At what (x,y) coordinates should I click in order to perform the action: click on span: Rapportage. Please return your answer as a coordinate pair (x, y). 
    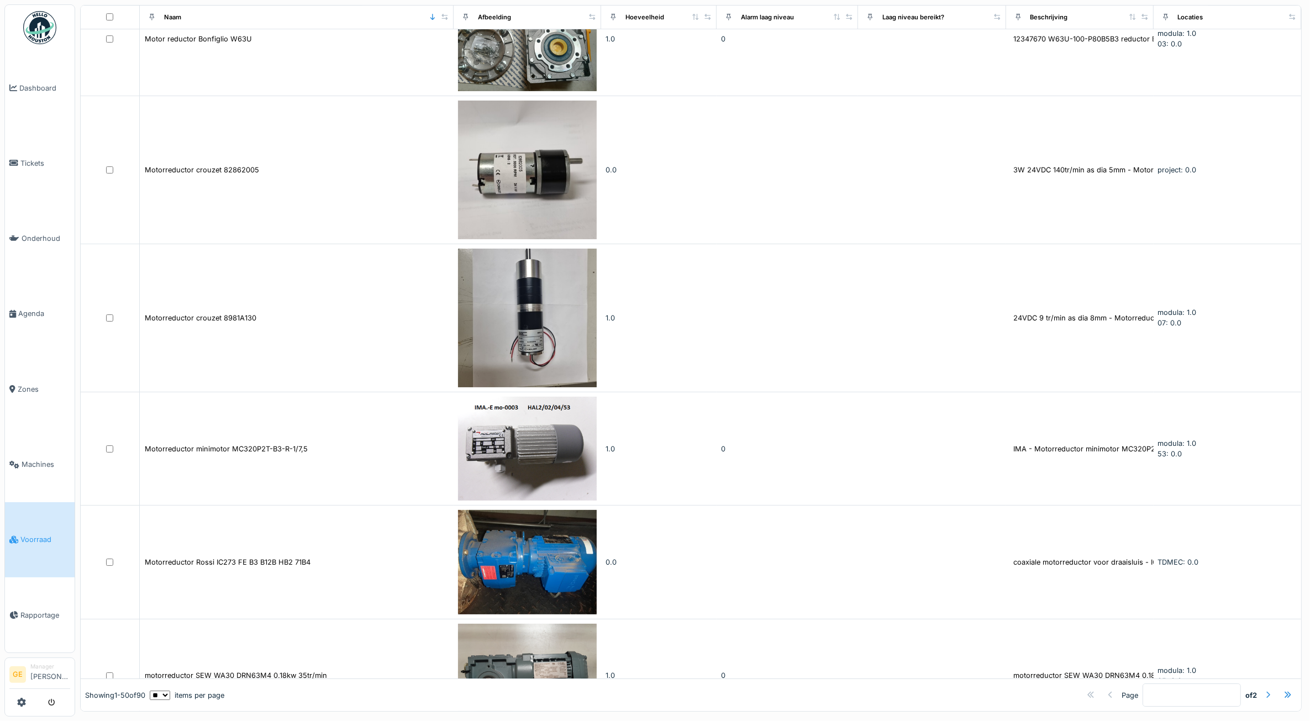
    Looking at the image, I should click on (45, 615).